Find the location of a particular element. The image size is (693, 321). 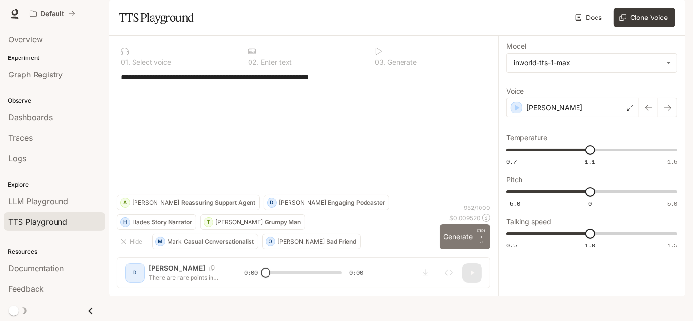

div: A is located at coordinates (125, 203).